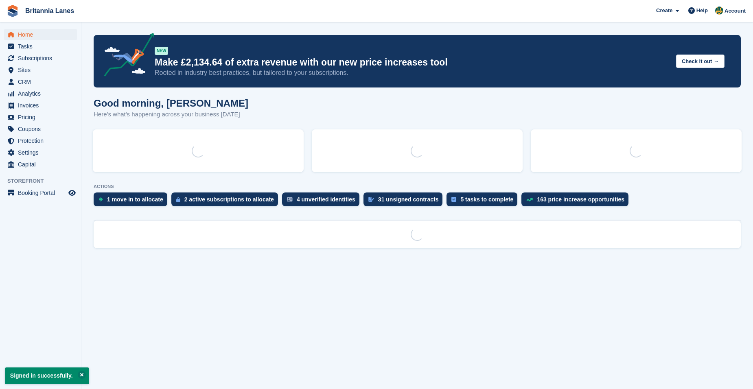 The width and height of the screenshot is (753, 389). What do you see at coordinates (42, 46) in the screenshot?
I see `span: Tasks` at bounding box center [42, 46].